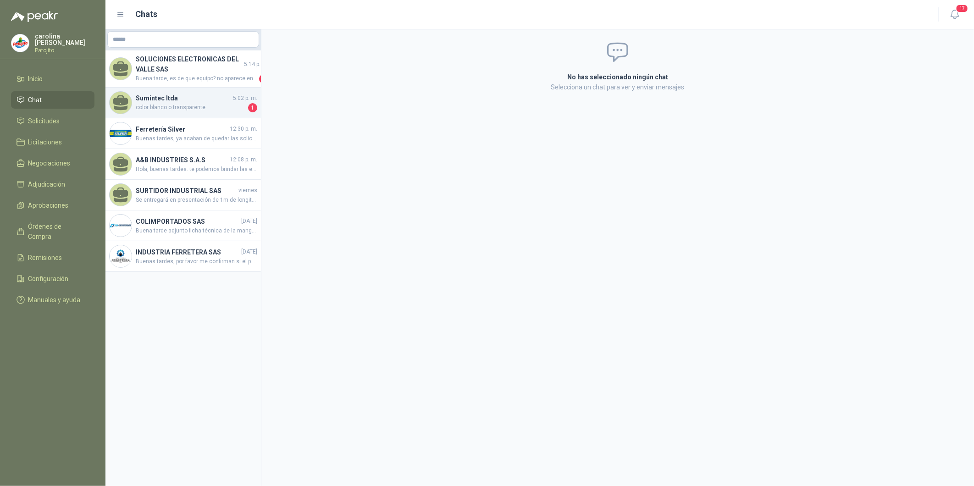  What do you see at coordinates (183, 69) in the screenshot?
I see `a: SOLUCIONES ELECTRONICAS DEL VALLE SAS5:14 p. m.Buena tarde, es de que equipo? no aparece en la de...` at bounding box center [183, 69].